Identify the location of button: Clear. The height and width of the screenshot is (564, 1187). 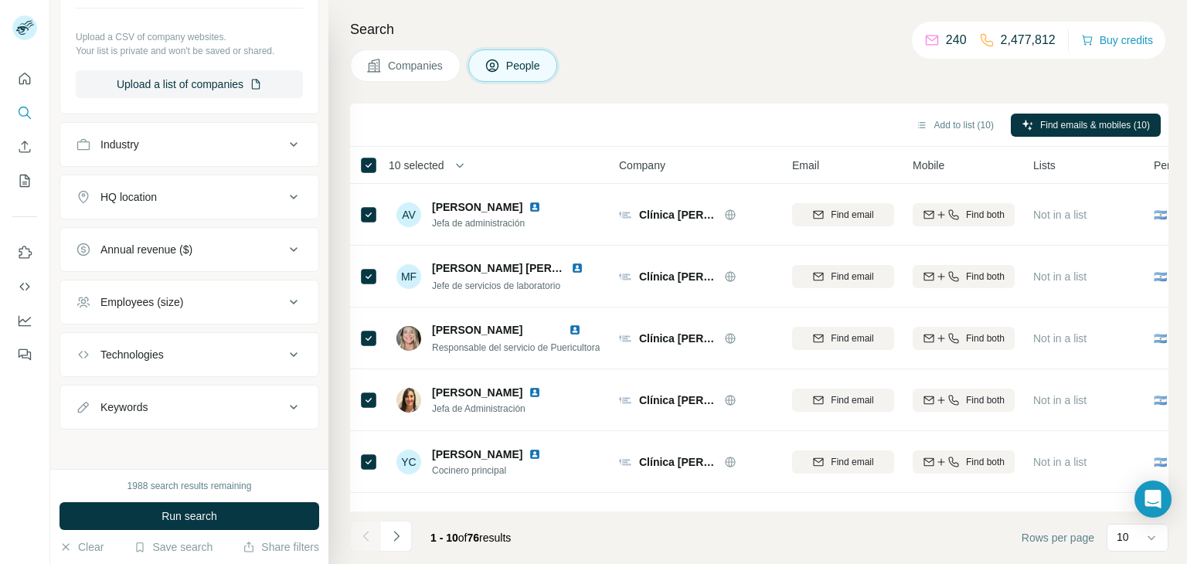
(81, 547).